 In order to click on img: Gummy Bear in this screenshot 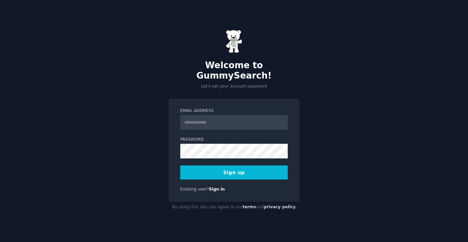, I will do `click(234, 41)`.